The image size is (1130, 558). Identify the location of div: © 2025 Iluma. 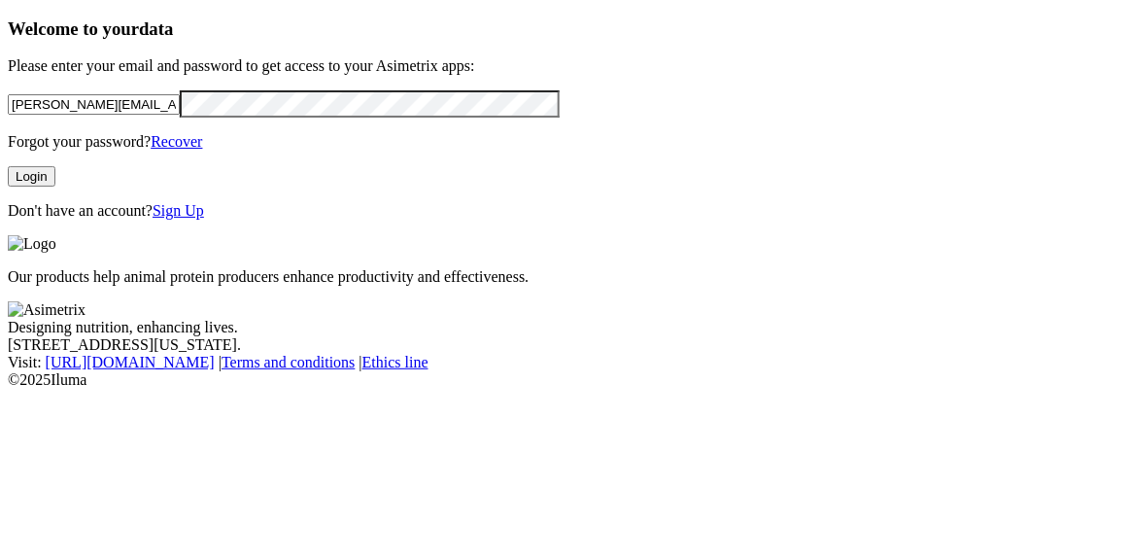
(564, 380).